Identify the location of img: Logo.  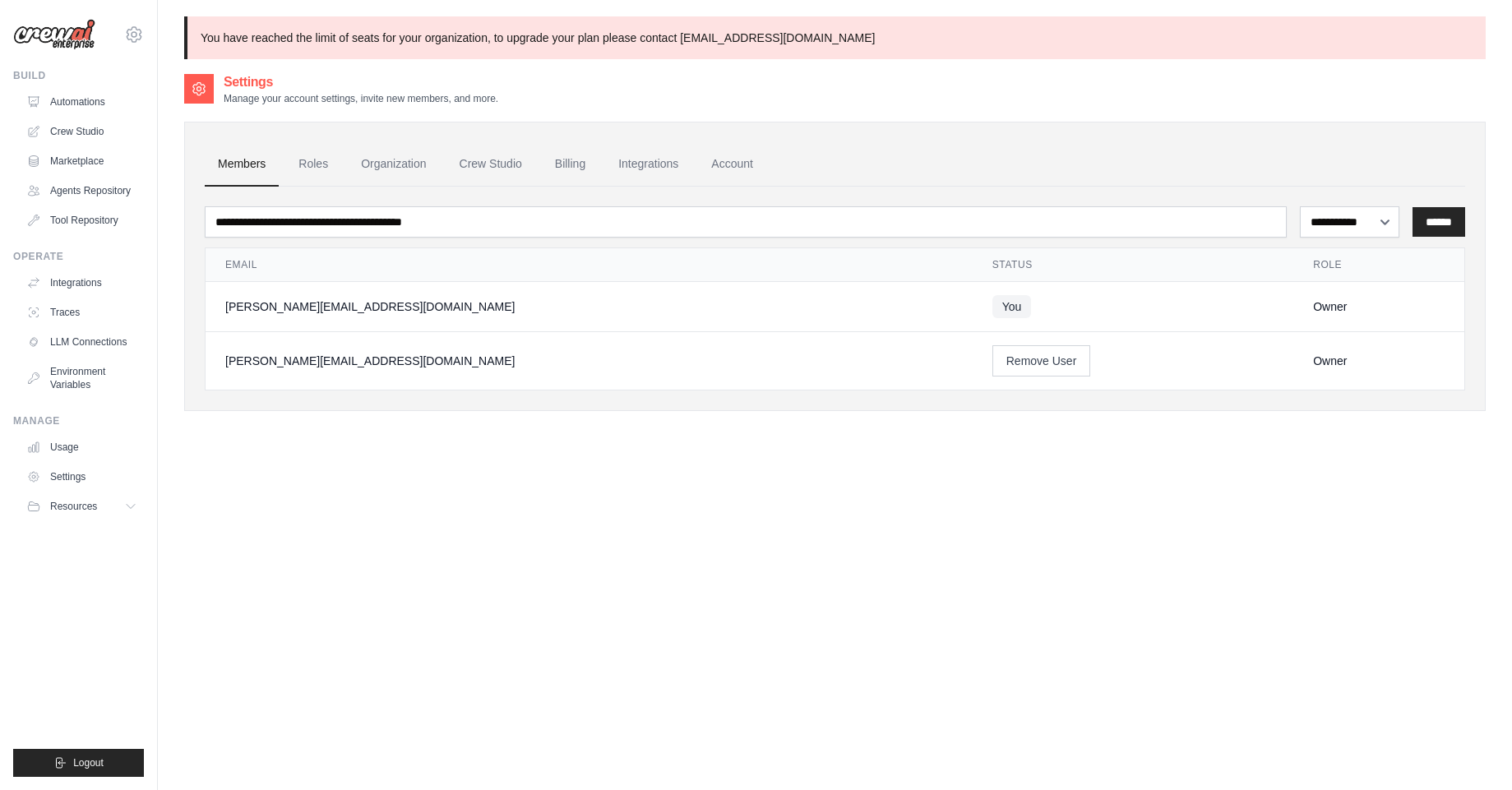
(54, 35).